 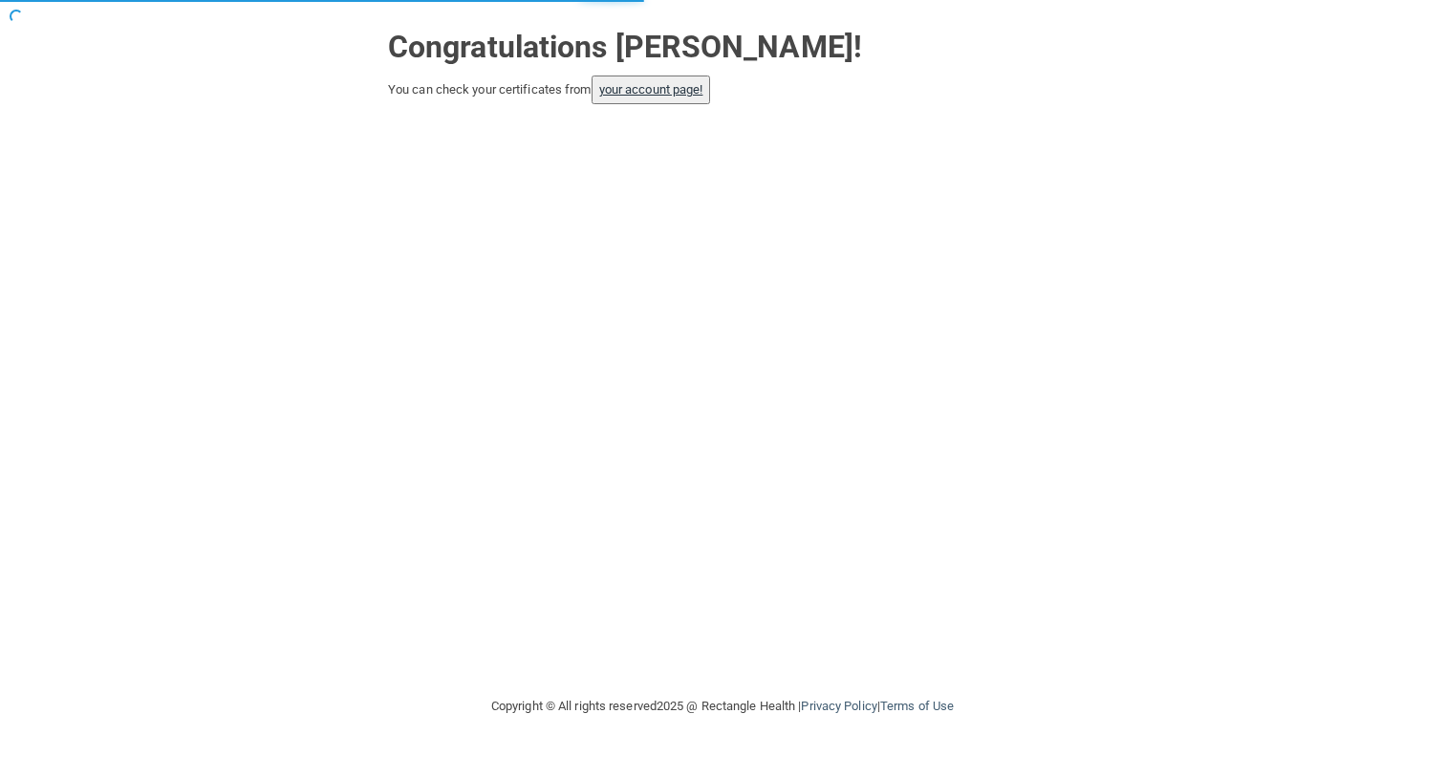 I want to click on a: Terms of Use, so click(x=917, y=705).